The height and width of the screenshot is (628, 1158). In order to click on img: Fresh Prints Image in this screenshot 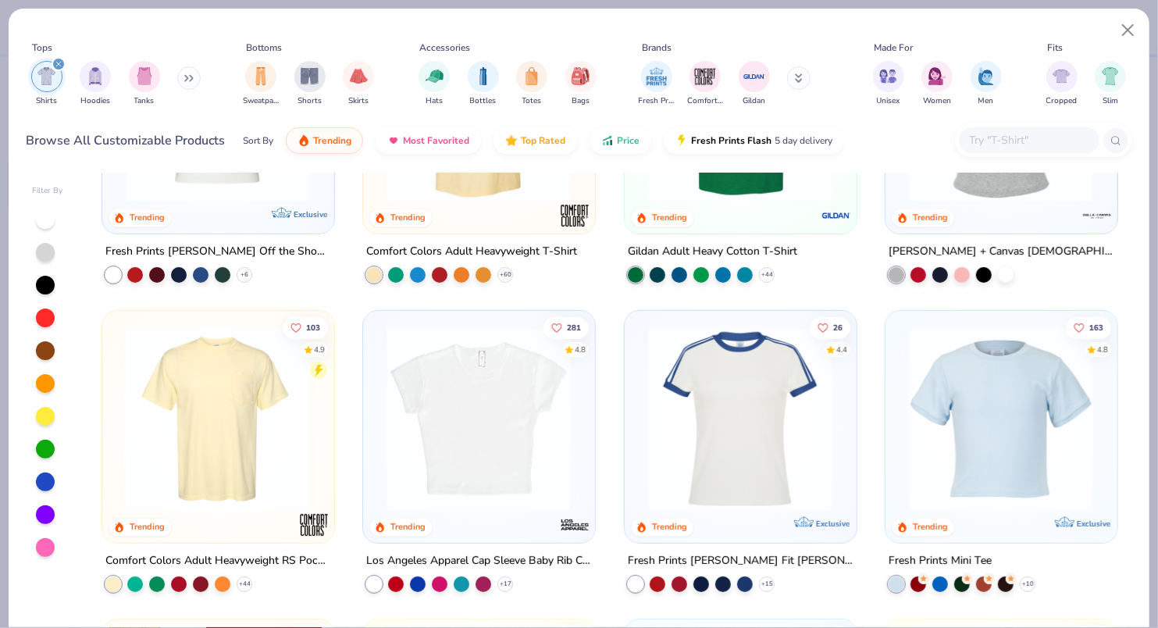, I will do `click(657, 77)`.